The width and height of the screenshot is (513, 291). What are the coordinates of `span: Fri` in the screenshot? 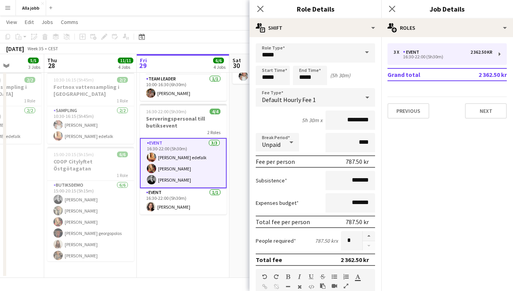 It's located at (143, 60).